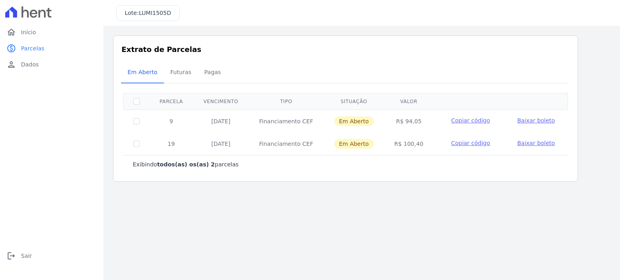 Image resolution: width=620 pixels, height=280 pixels. What do you see at coordinates (11, 32) in the screenshot?
I see `i: home` at bounding box center [11, 32].